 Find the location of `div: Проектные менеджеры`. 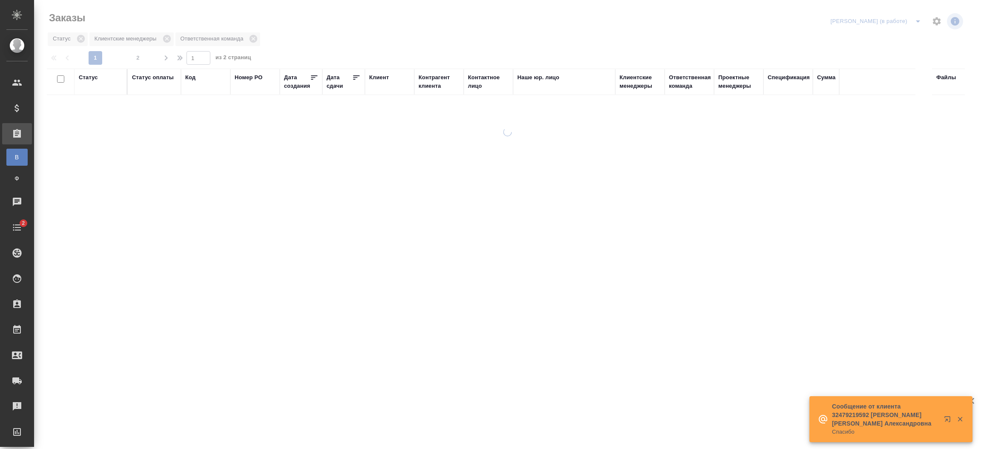

div: Проектные менеджеры is located at coordinates (738, 82).